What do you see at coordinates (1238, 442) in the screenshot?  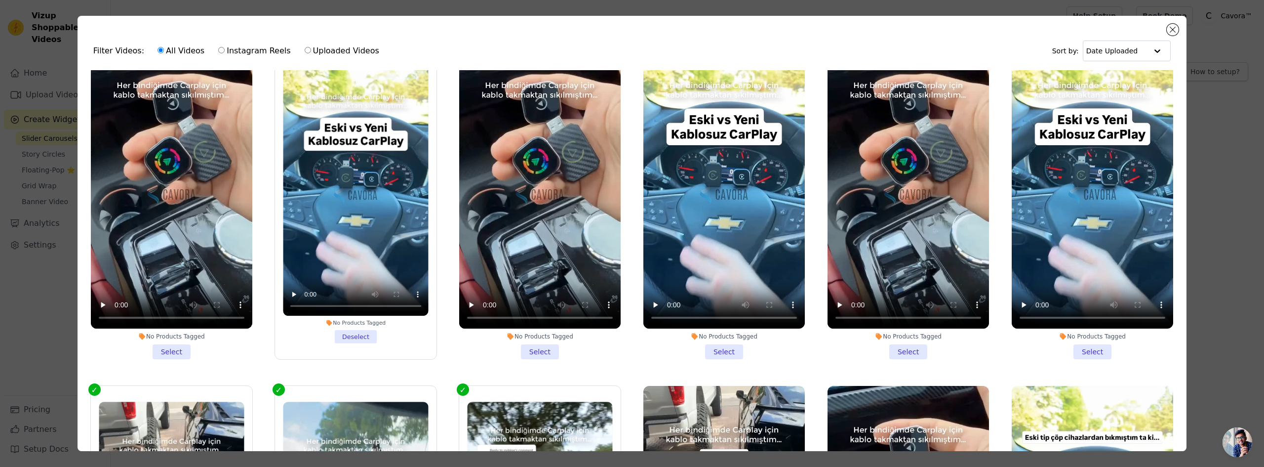 I see `div: Açık sohbet` at bounding box center [1238, 442].